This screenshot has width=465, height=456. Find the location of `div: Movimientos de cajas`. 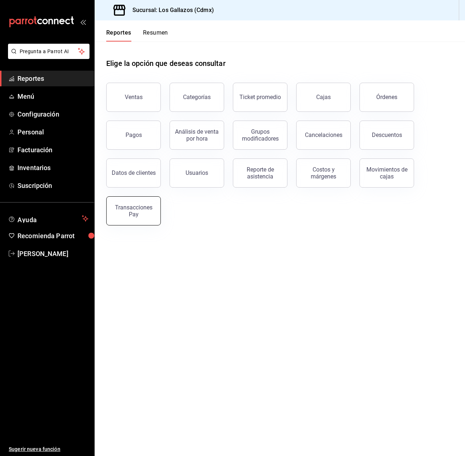

div: Movimientos de cajas is located at coordinates (387, 173).